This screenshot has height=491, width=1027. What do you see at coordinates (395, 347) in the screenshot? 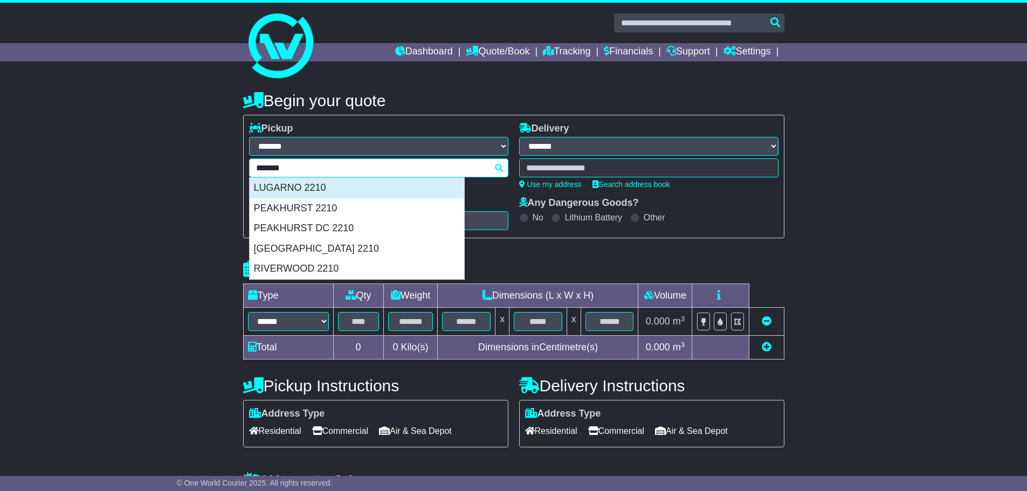
I see `span: 0` at bounding box center [395, 347].